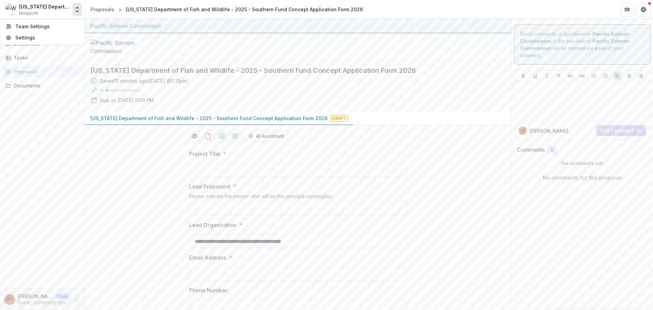  I want to click on img: Washington Department of Fish and Wildlife, so click(11, 10).